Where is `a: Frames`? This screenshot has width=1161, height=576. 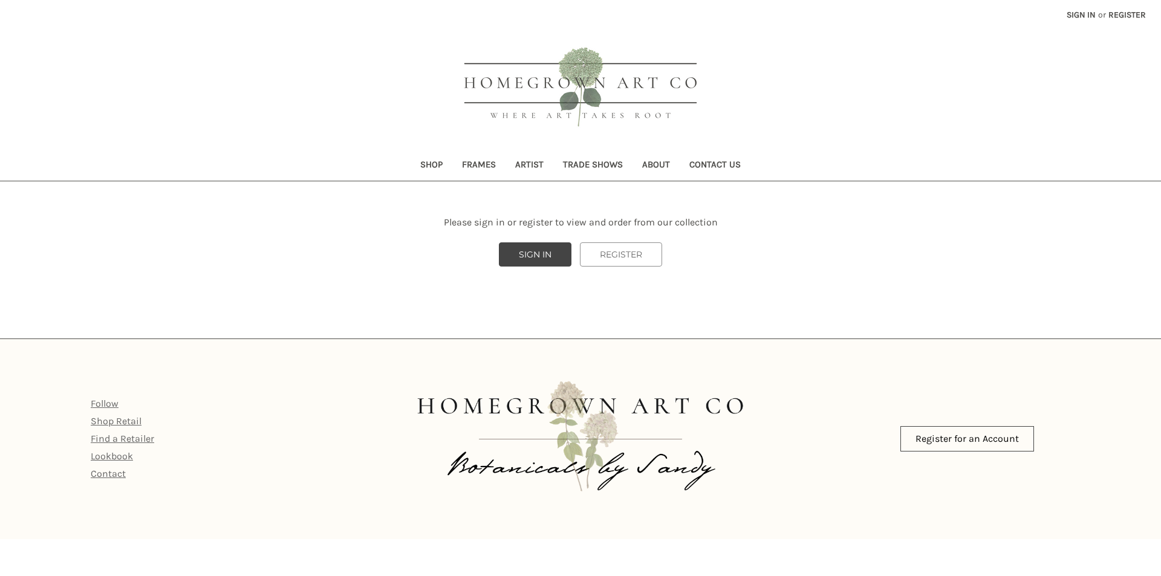
a: Frames is located at coordinates (479, 166).